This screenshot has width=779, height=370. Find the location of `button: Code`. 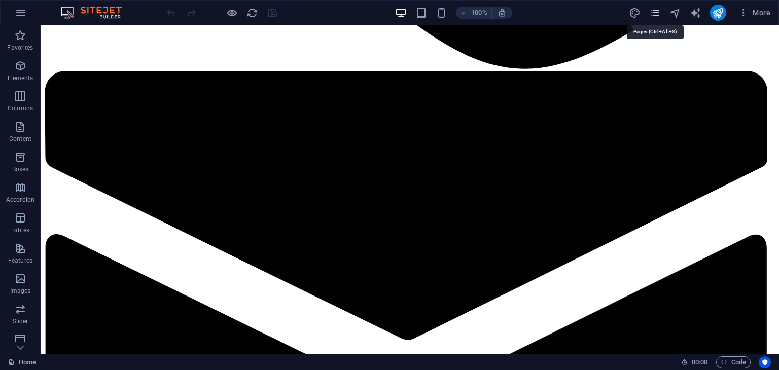

button: Code is located at coordinates (733, 363).